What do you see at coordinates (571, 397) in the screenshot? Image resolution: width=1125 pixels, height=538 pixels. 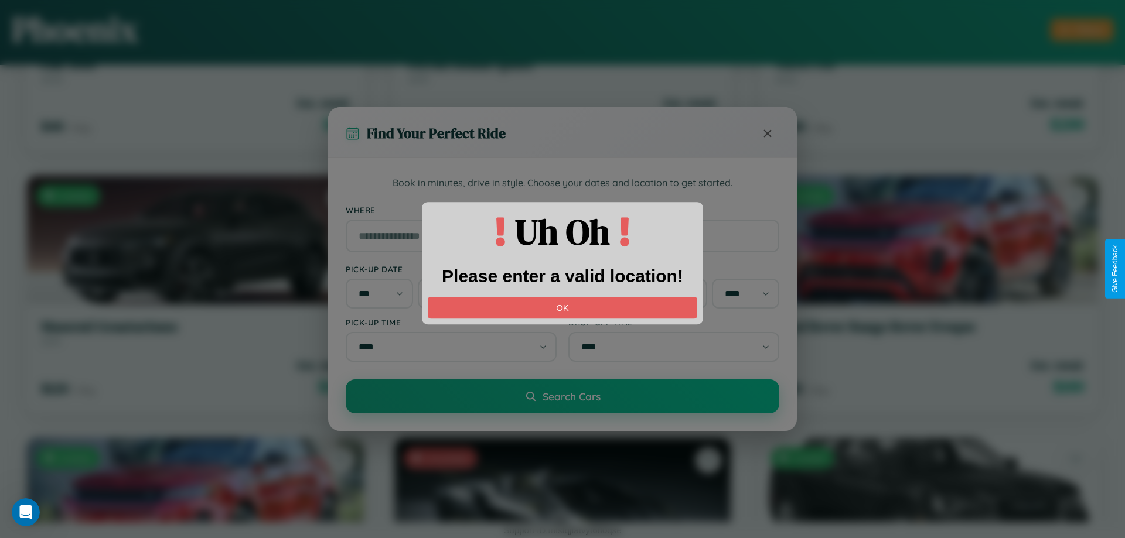 I see `span: Search Cars` at bounding box center [571, 397].